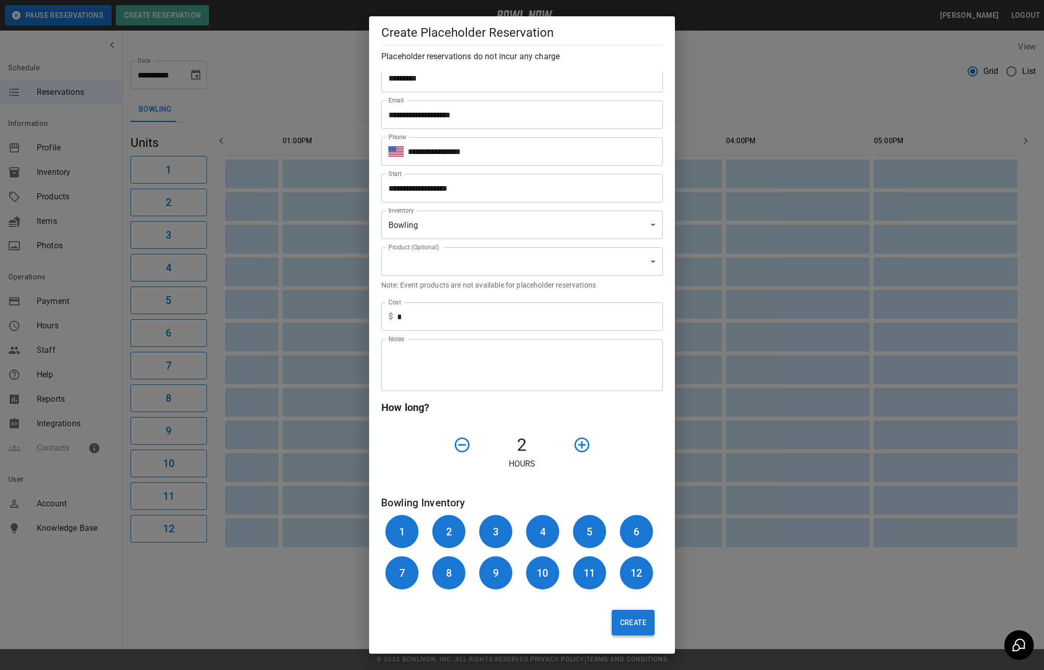 The height and width of the screenshot is (670, 1044). I want to click on button: 7, so click(402, 573).